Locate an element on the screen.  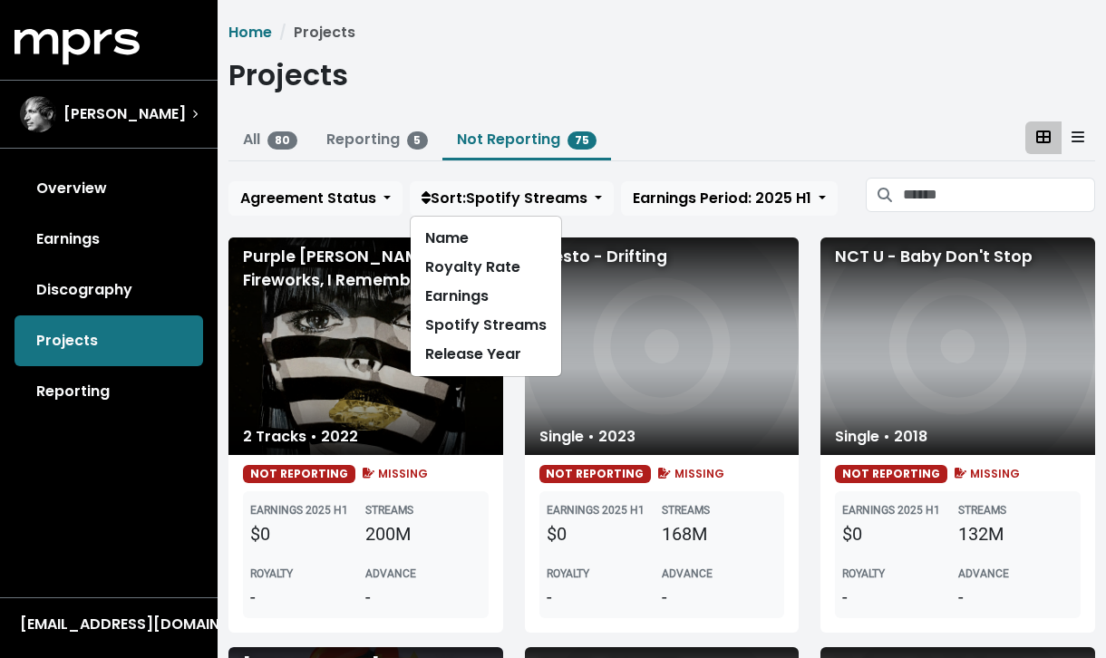
div: 200M is located at coordinates (423, 534).